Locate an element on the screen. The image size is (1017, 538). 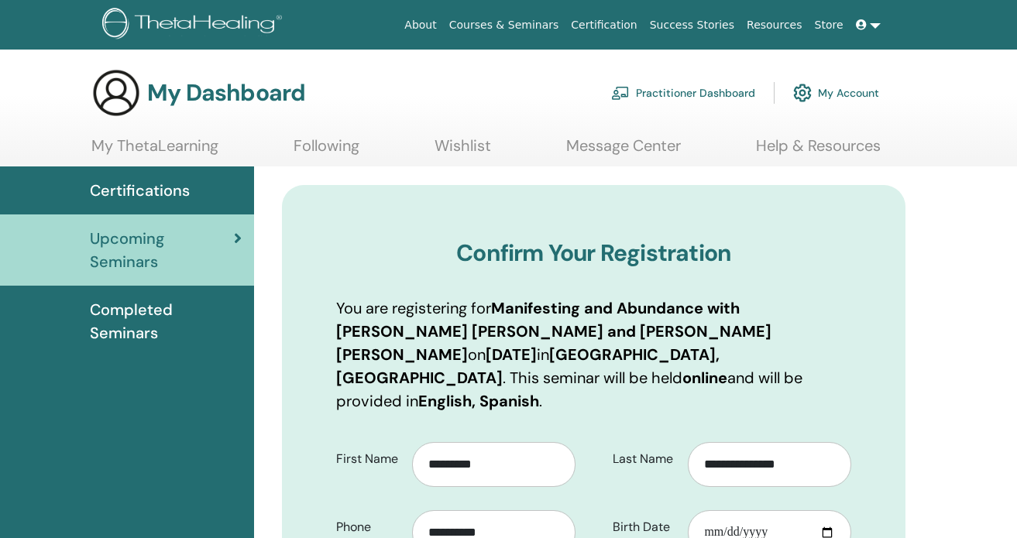
img: generic-user-icon.jpg is located at coordinates (116, 93).